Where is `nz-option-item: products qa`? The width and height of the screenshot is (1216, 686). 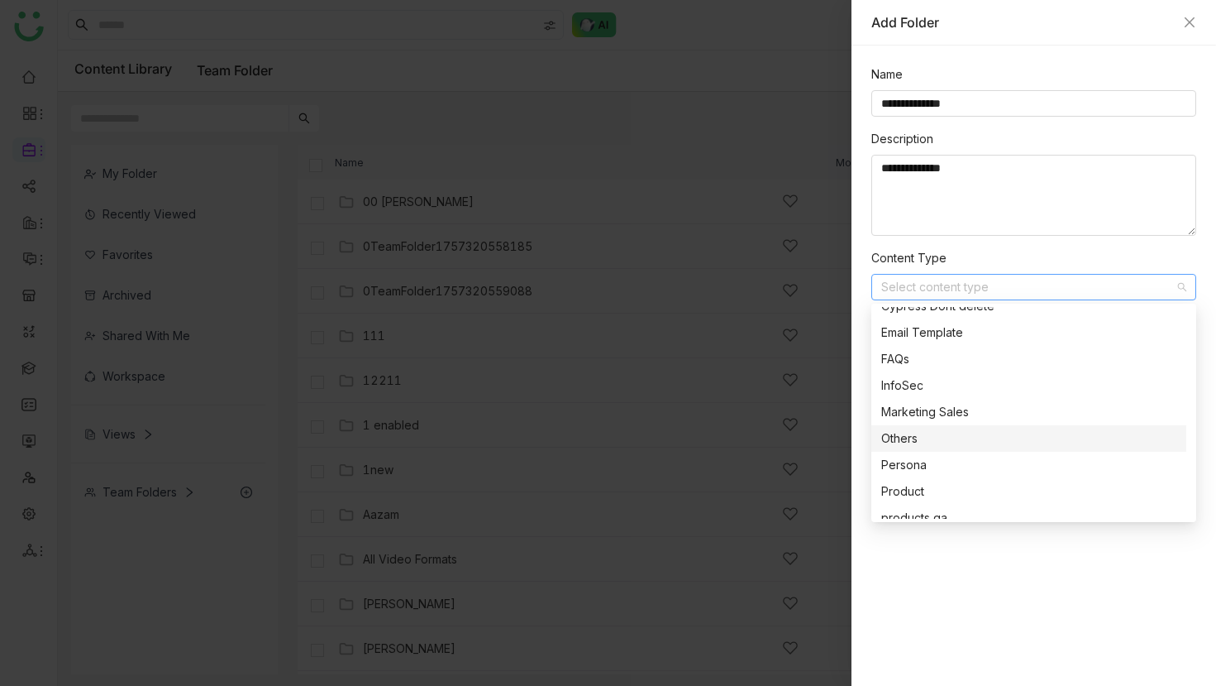
nz-option-item: products qa is located at coordinates (1029, 518).